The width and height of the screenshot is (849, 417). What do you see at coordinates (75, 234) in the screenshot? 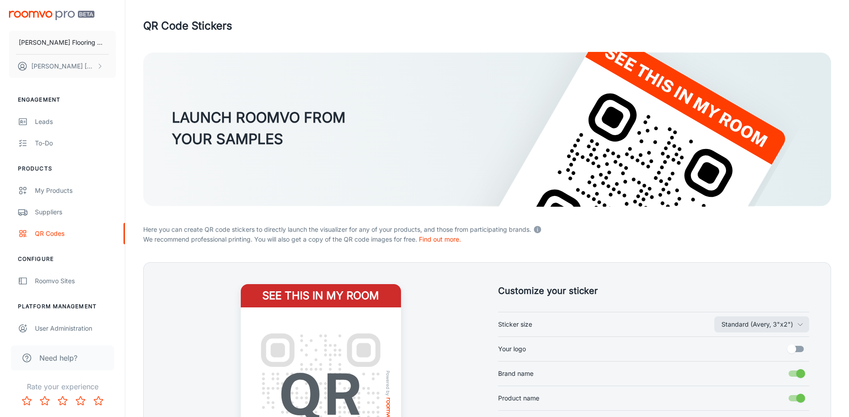
I see `div: QR Codes` at bounding box center [75, 234].